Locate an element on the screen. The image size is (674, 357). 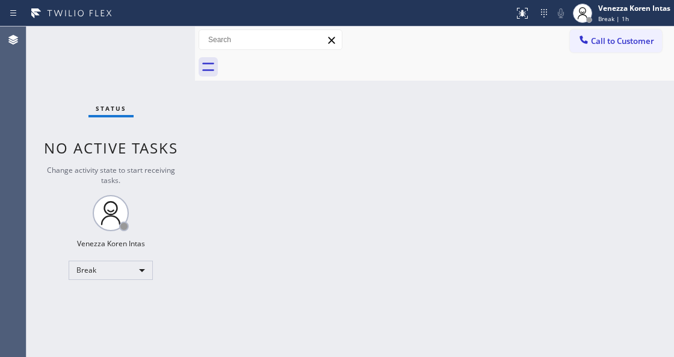
span: Status is located at coordinates (111, 108).